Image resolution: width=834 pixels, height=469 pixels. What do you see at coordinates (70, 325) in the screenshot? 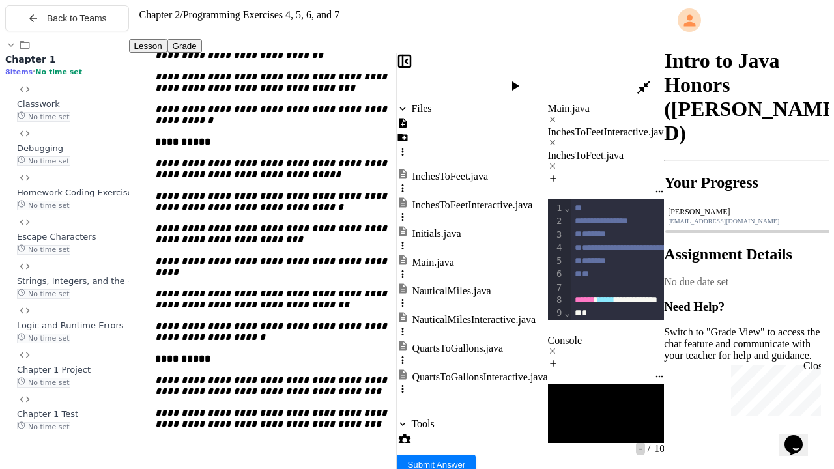
I see `span: Logic and Runtime Errors` at bounding box center [70, 325].